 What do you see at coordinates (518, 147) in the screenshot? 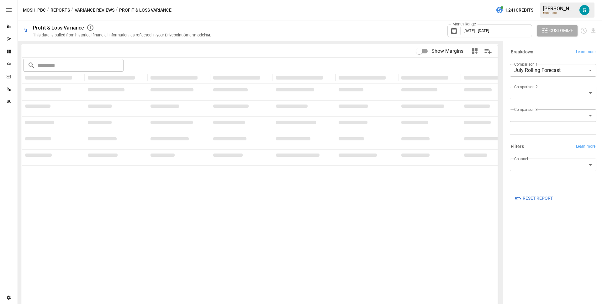
I see `h6: Filters` at bounding box center [518, 147].